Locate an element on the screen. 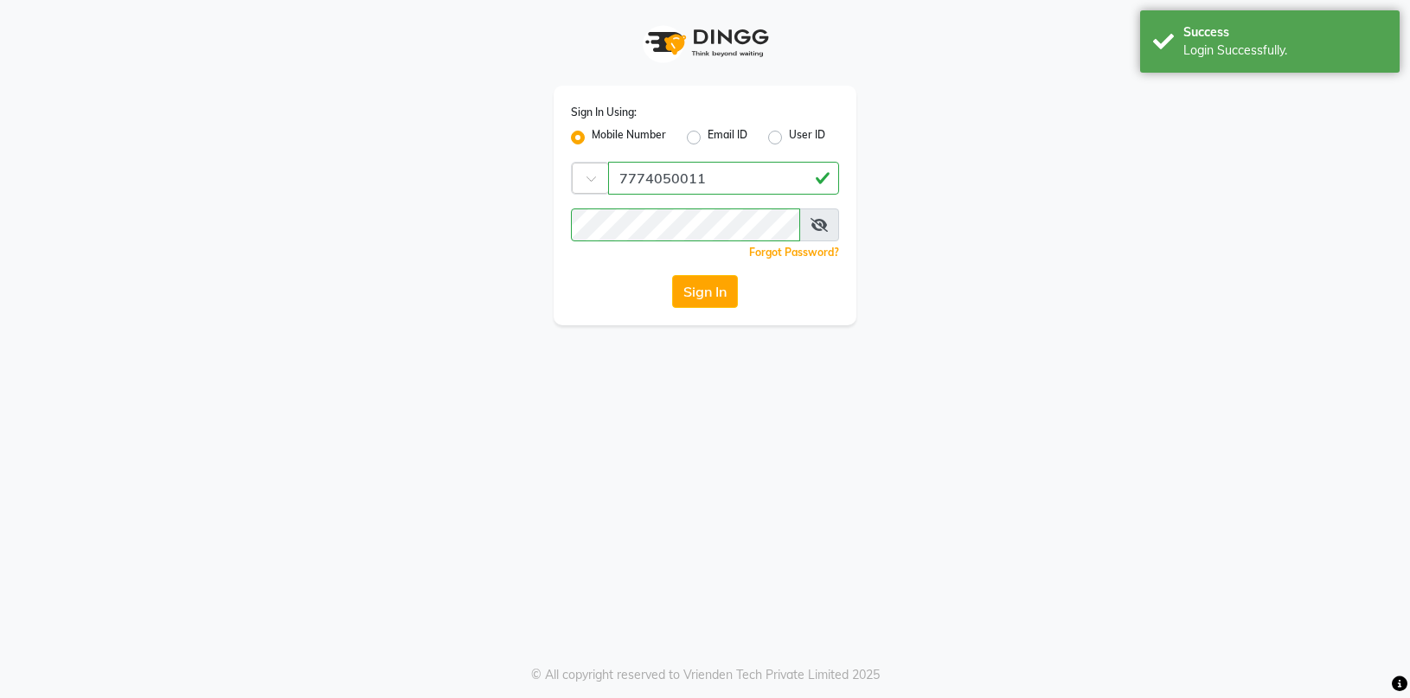  img: logo1.svg is located at coordinates (705, 42).